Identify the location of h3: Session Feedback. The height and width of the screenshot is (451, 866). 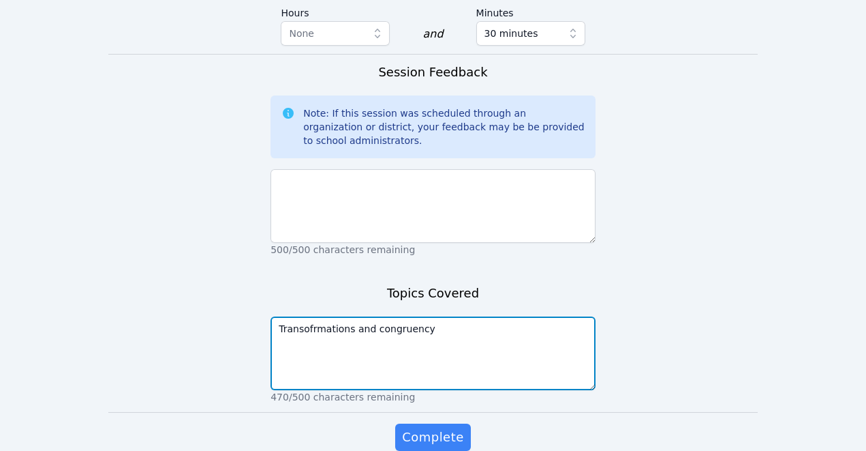
(433, 72).